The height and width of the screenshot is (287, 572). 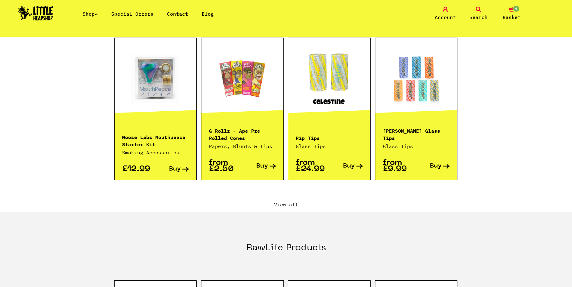 I want to click on a: Contact, so click(x=177, y=14).